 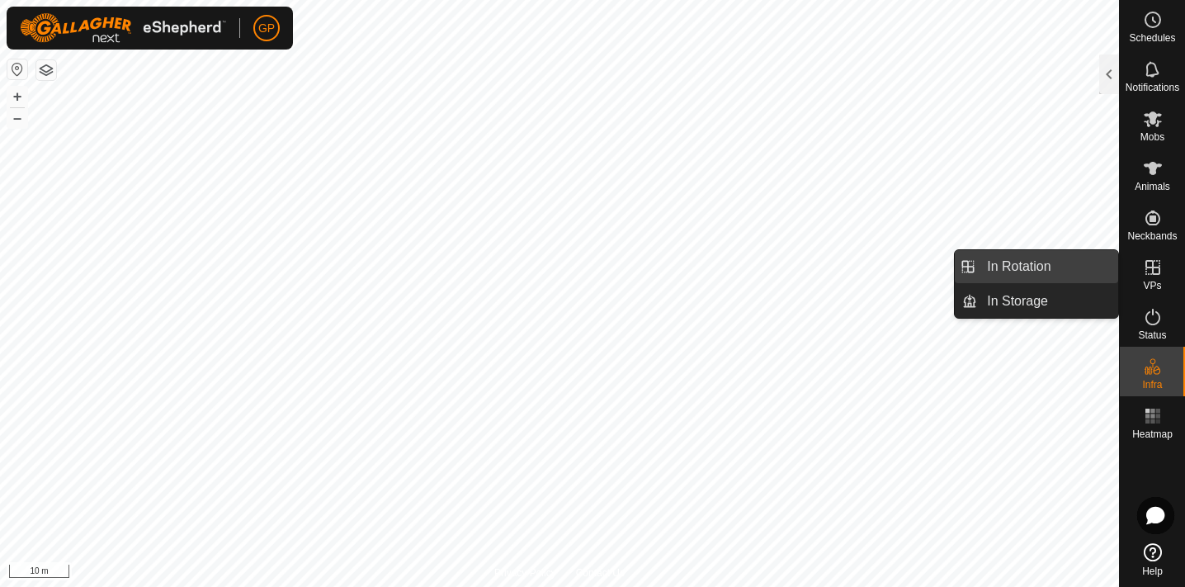 I want to click on span: Mobs, so click(x=1152, y=137).